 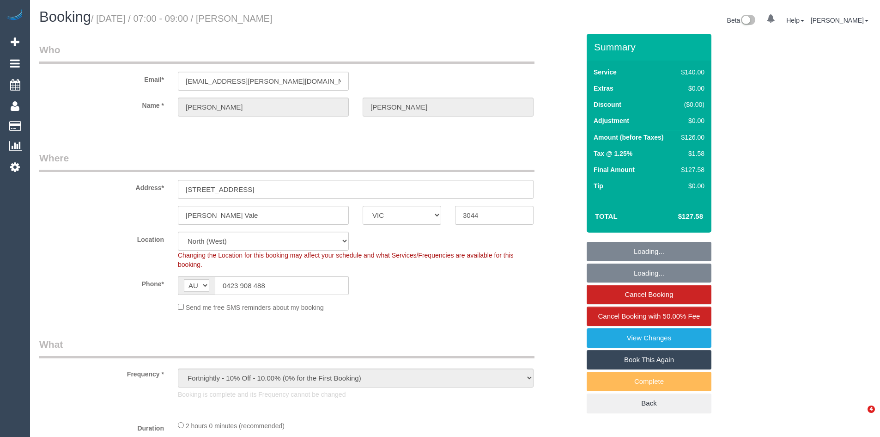 What do you see at coordinates (102, 426) in the screenshot?
I see `label: Duration` at bounding box center [102, 426].